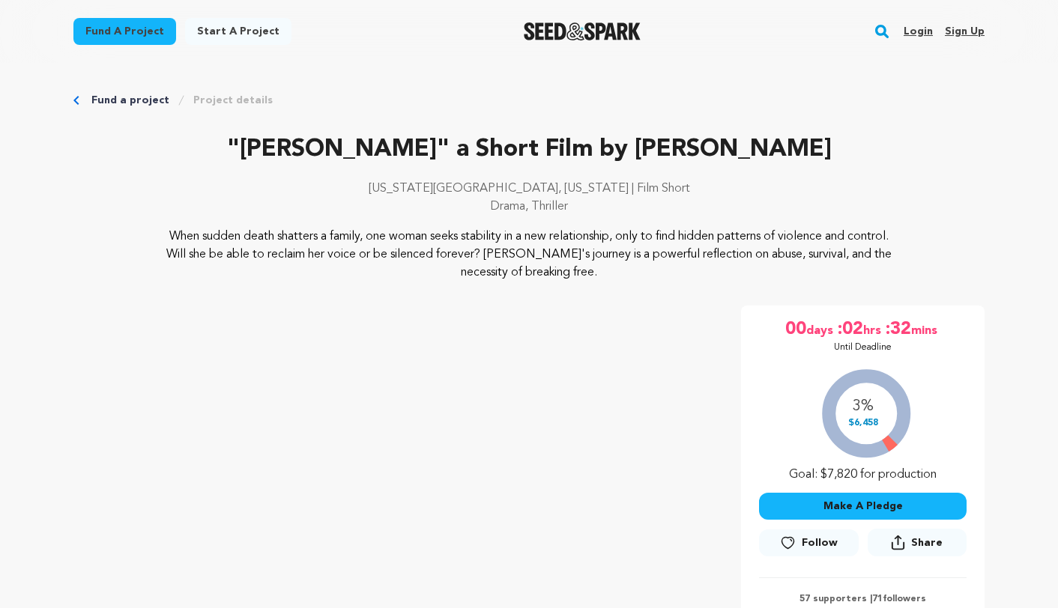  Describe the element at coordinates (233, 100) in the screenshot. I see `a: Project details` at that location.